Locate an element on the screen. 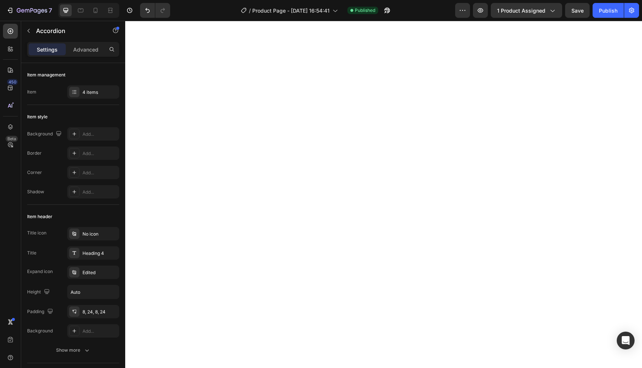 This screenshot has height=368, width=642. div: Title icon is located at coordinates (37, 233).